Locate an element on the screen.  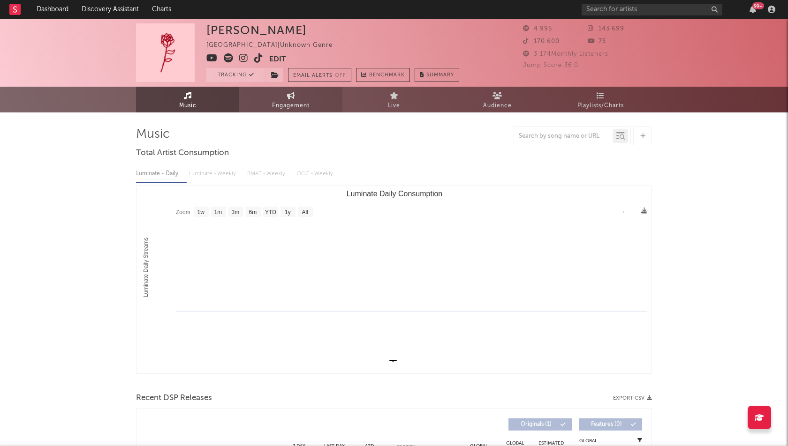
em: Off is located at coordinates (340, 76).